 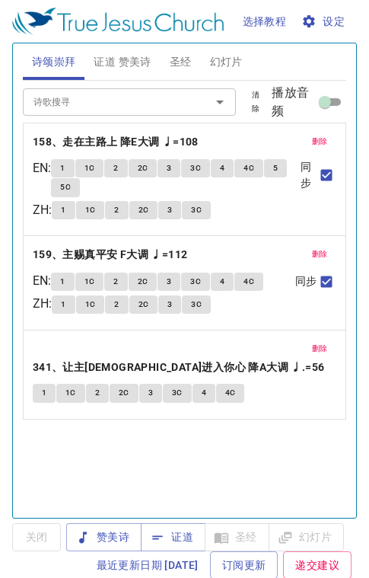 I want to click on span: 设定, so click(x=324, y=21).